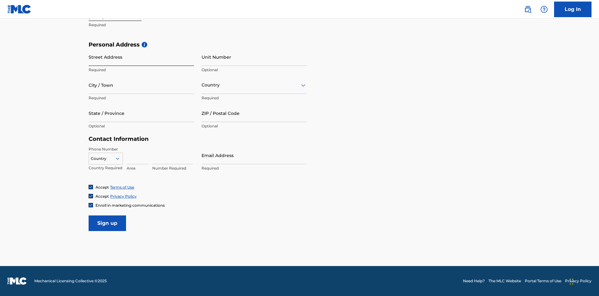 This screenshot has height=296, width=599. What do you see at coordinates (107, 223) in the screenshot?
I see `input: Sign up` at bounding box center [107, 223].